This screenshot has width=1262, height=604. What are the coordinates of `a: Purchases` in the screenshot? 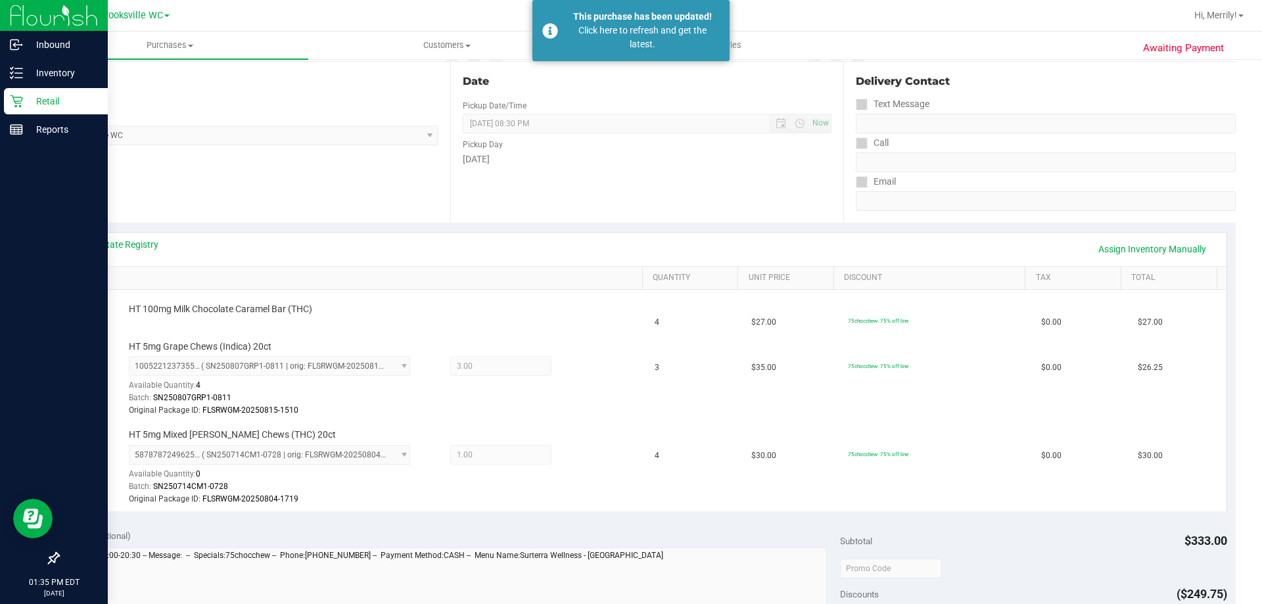 It's located at (170, 45).